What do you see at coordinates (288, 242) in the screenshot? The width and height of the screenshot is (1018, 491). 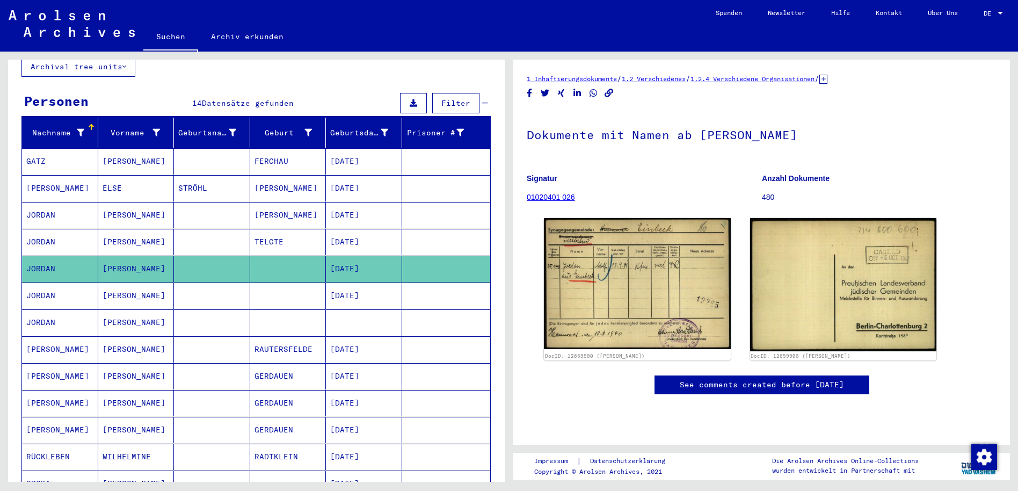 I see `mat-cell: TELGTE` at bounding box center [288, 242].